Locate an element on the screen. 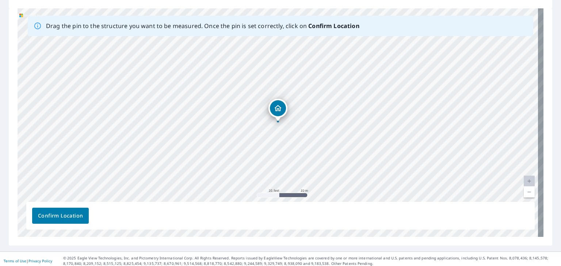 This screenshot has height=266, width=561. div: Dropped pin, building 1, Residential property, 3009 Valley East Ln Marble Falls, TX 78654 is located at coordinates (278, 110).